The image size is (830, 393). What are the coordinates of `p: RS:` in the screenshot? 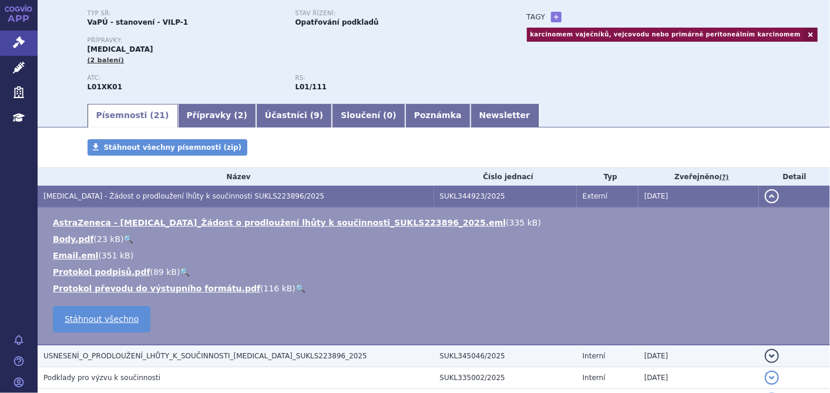 It's located at (394, 78).